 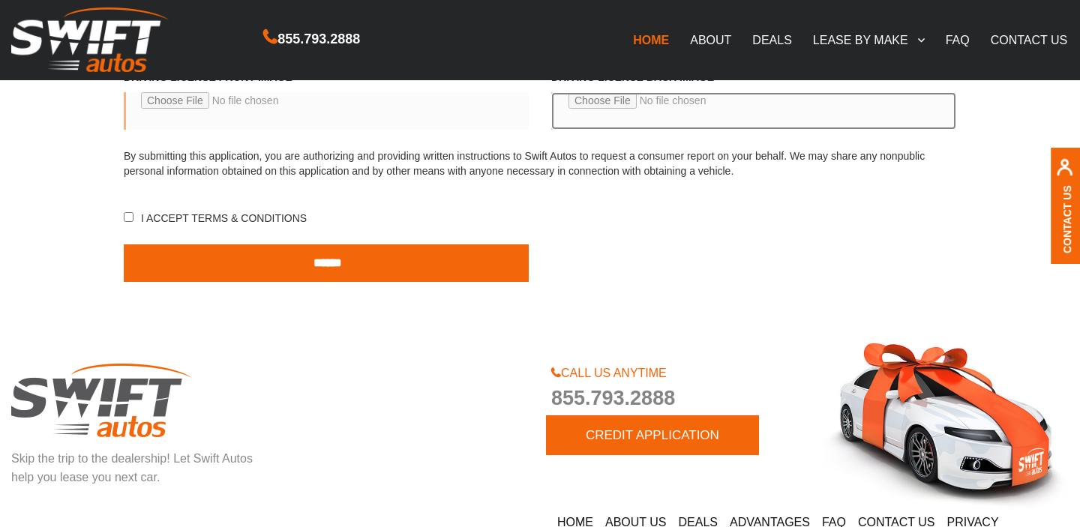 I want to click on a: CALL US ANYTIME855.793.2888, so click(x=675, y=391).